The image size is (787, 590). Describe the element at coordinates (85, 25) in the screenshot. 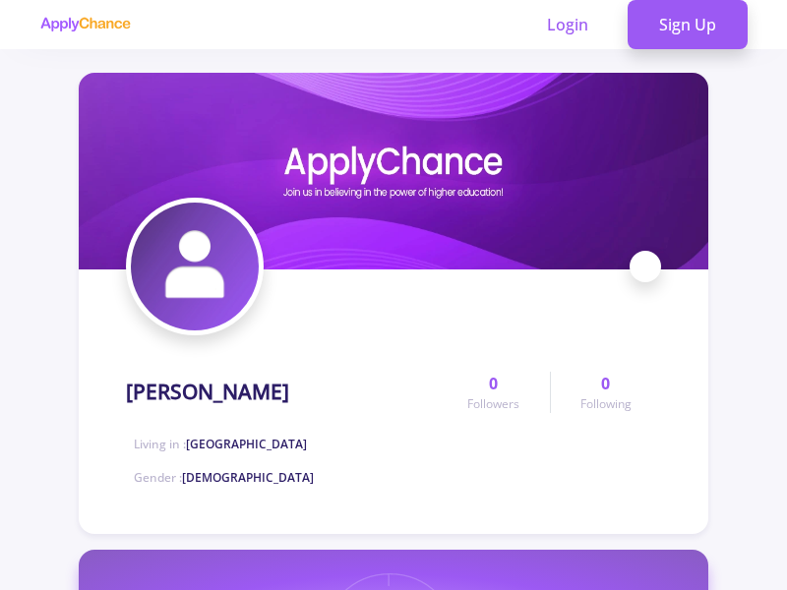

I see `img: applychance logo text only` at that location.